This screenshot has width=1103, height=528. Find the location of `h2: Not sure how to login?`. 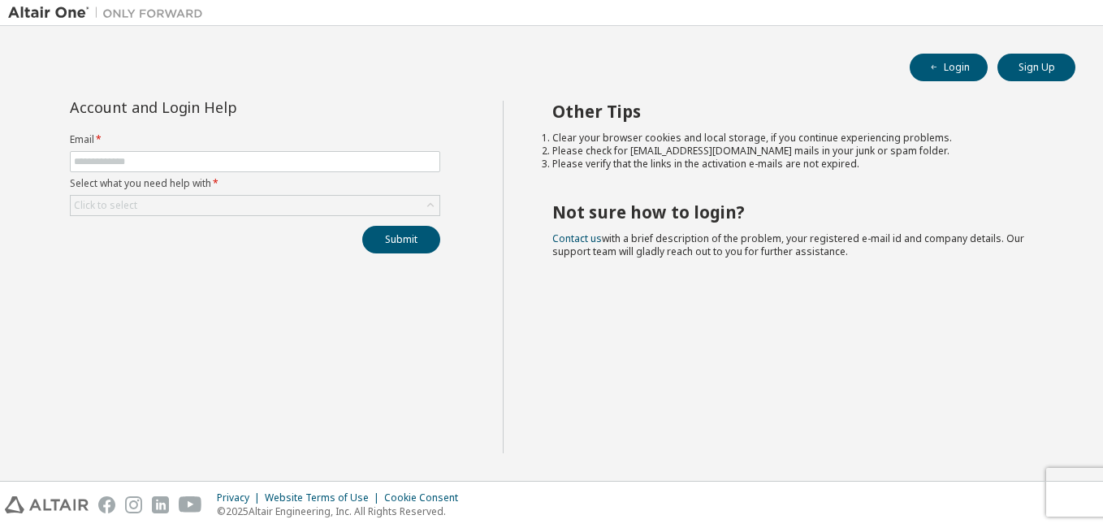

h2: Not sure how to login? is located at coordinates (799, 212).